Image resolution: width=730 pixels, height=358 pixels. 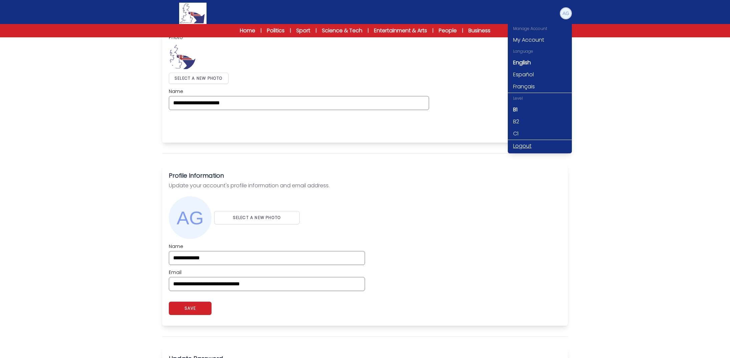 I want to click on label: Email, so click(x=267, y=273).